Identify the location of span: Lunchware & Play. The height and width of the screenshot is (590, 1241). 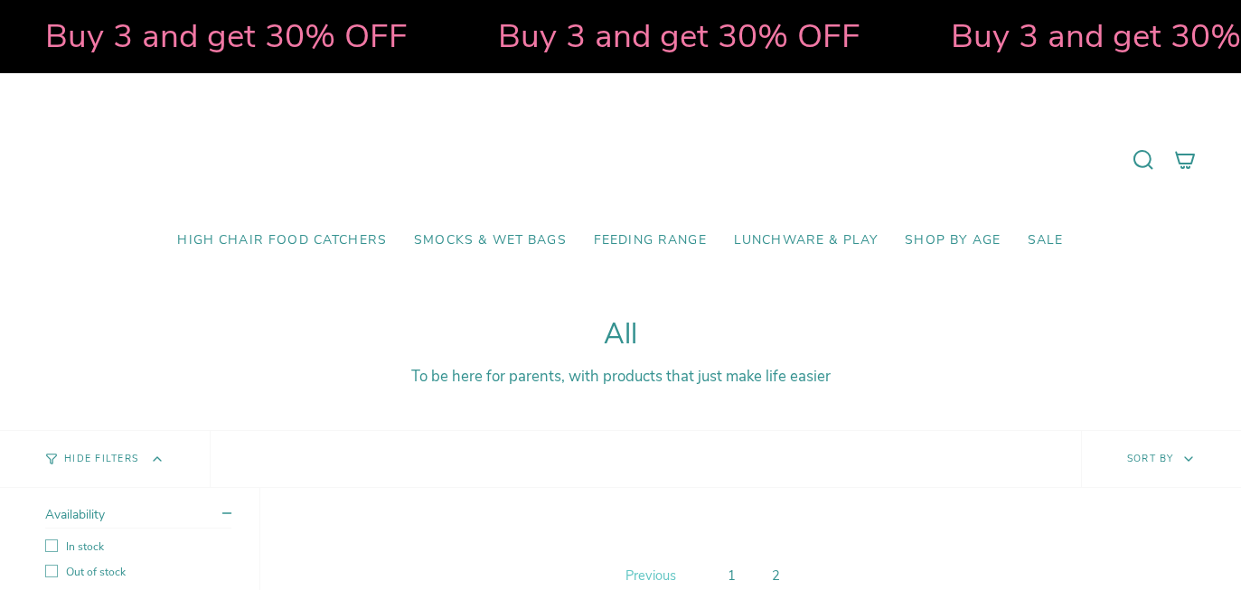
(805, 240).